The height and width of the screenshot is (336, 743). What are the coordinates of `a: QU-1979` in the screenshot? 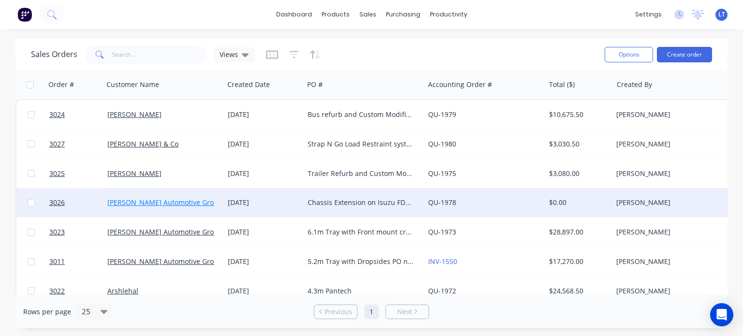 It's located at (442, 114).